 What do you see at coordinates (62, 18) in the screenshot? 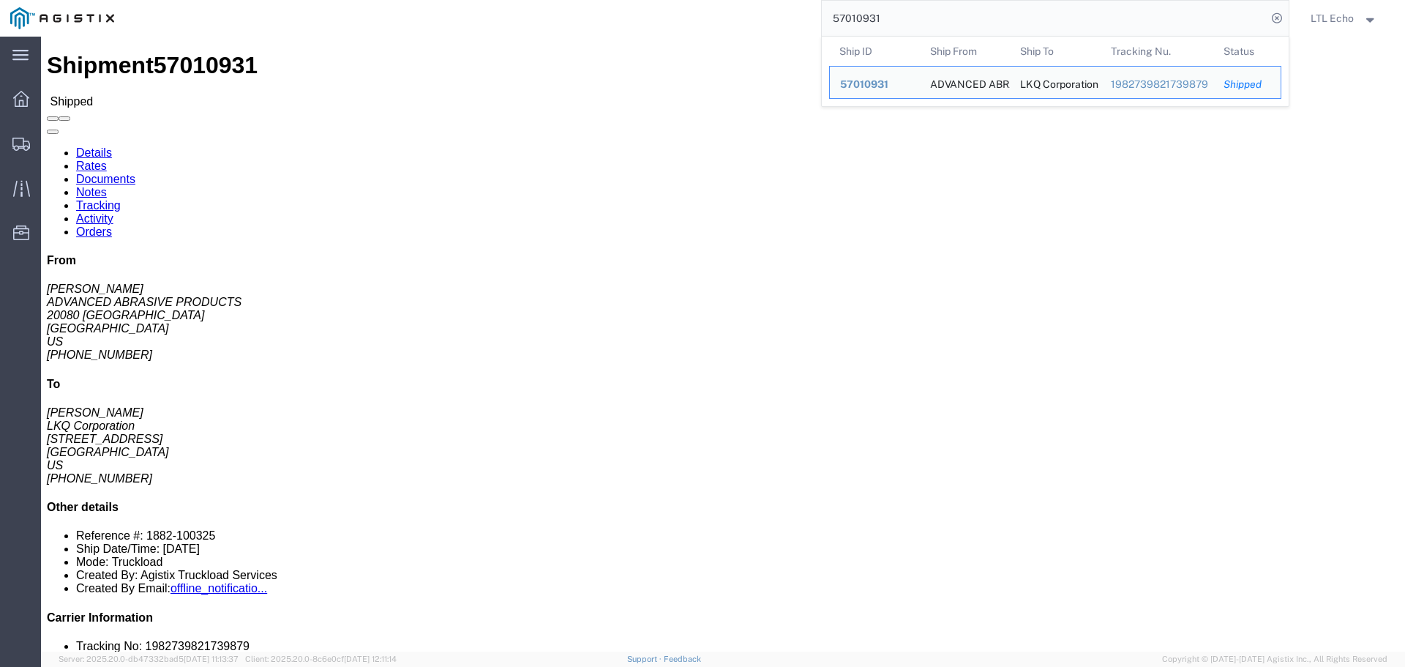
I see `img: logo` at bounding box center [62, 18].